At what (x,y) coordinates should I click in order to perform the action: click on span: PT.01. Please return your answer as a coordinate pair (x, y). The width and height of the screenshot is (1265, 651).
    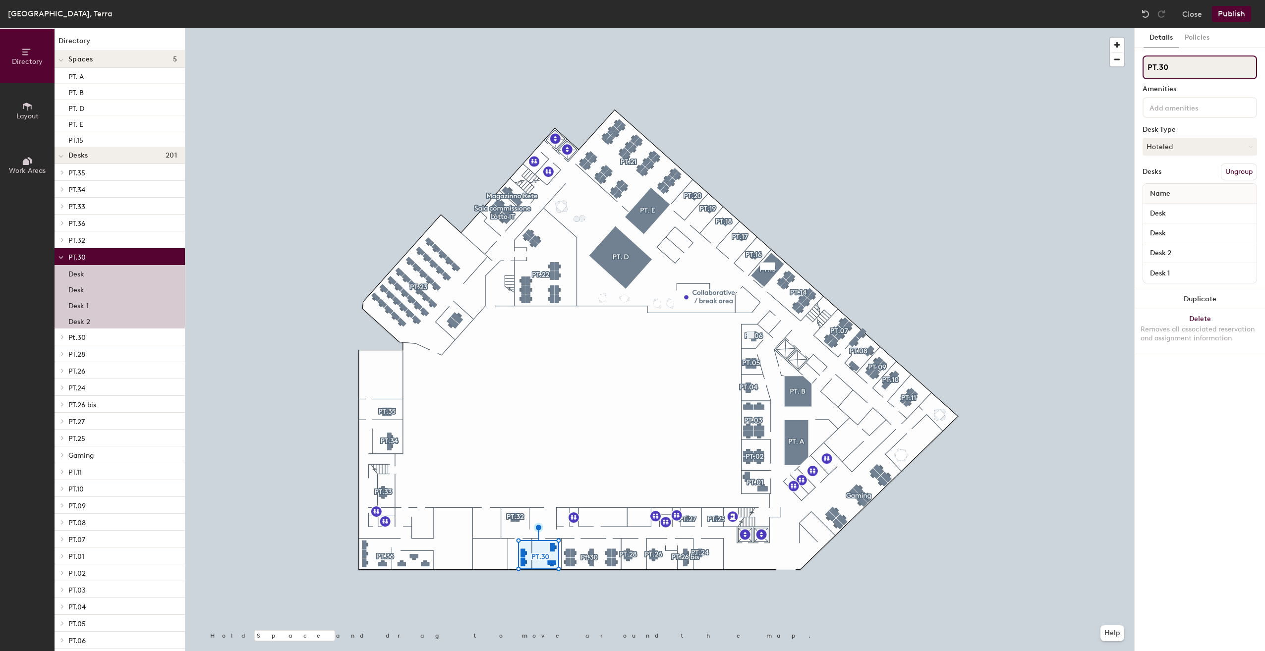
    Looking at the image, I should click on (76, 556).